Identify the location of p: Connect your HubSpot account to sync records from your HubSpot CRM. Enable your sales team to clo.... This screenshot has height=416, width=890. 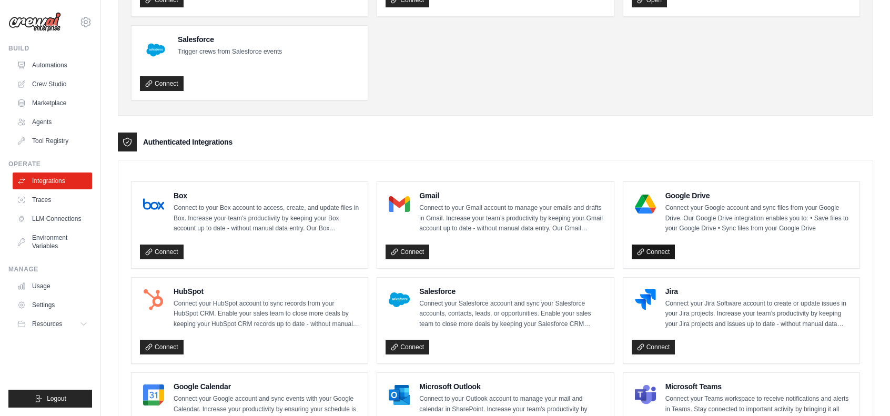
(266, 314).